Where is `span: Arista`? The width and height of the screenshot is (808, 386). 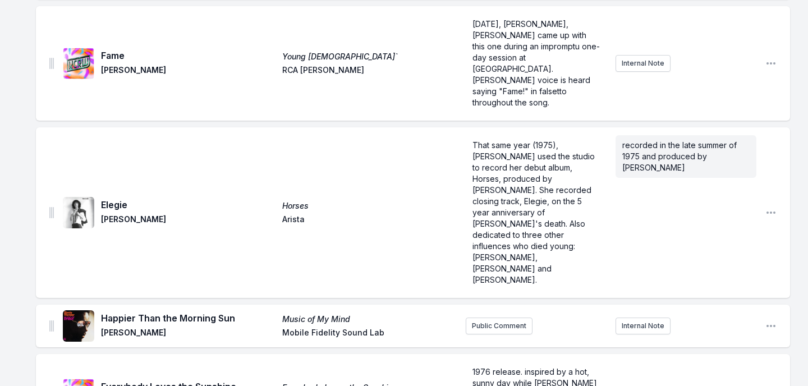
span: Arista is located at coordinates (369, 220).